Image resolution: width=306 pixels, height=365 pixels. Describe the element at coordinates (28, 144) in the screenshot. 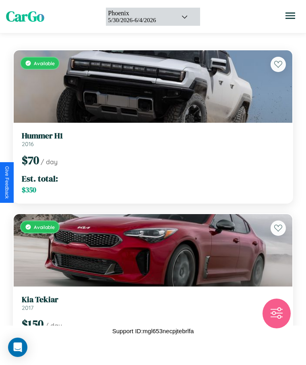

I see `span: 2016` at that location.